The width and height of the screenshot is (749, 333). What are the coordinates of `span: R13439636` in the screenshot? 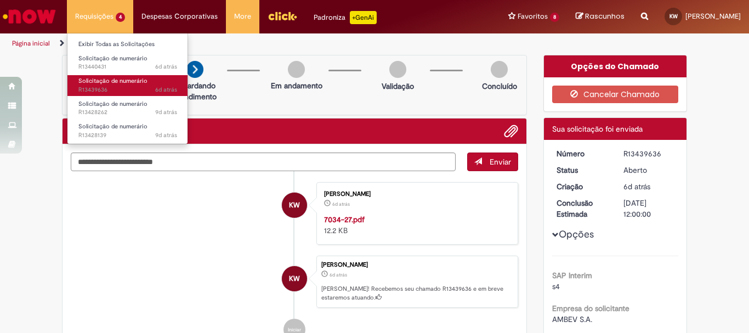 It's located at (128, 90).